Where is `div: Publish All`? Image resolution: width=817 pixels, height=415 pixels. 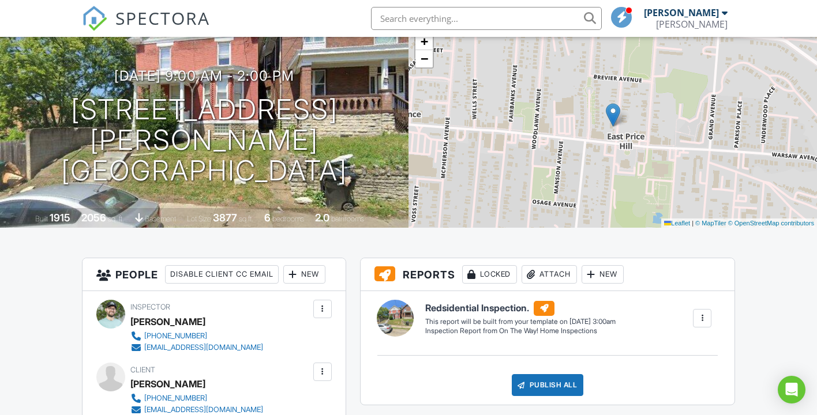
div: Publish All is located at coordinates (547, 385).